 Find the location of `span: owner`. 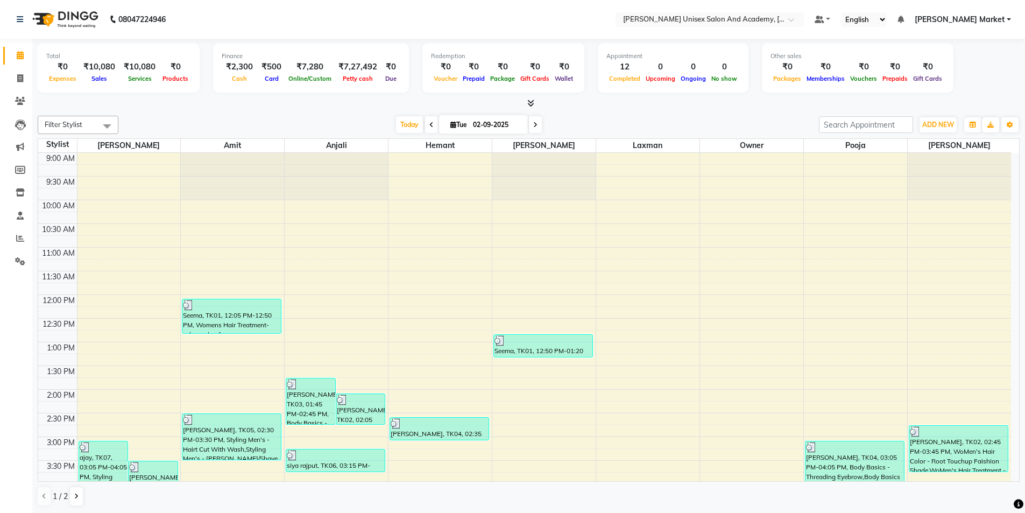

span: owner is located at coordinates (752, 145).